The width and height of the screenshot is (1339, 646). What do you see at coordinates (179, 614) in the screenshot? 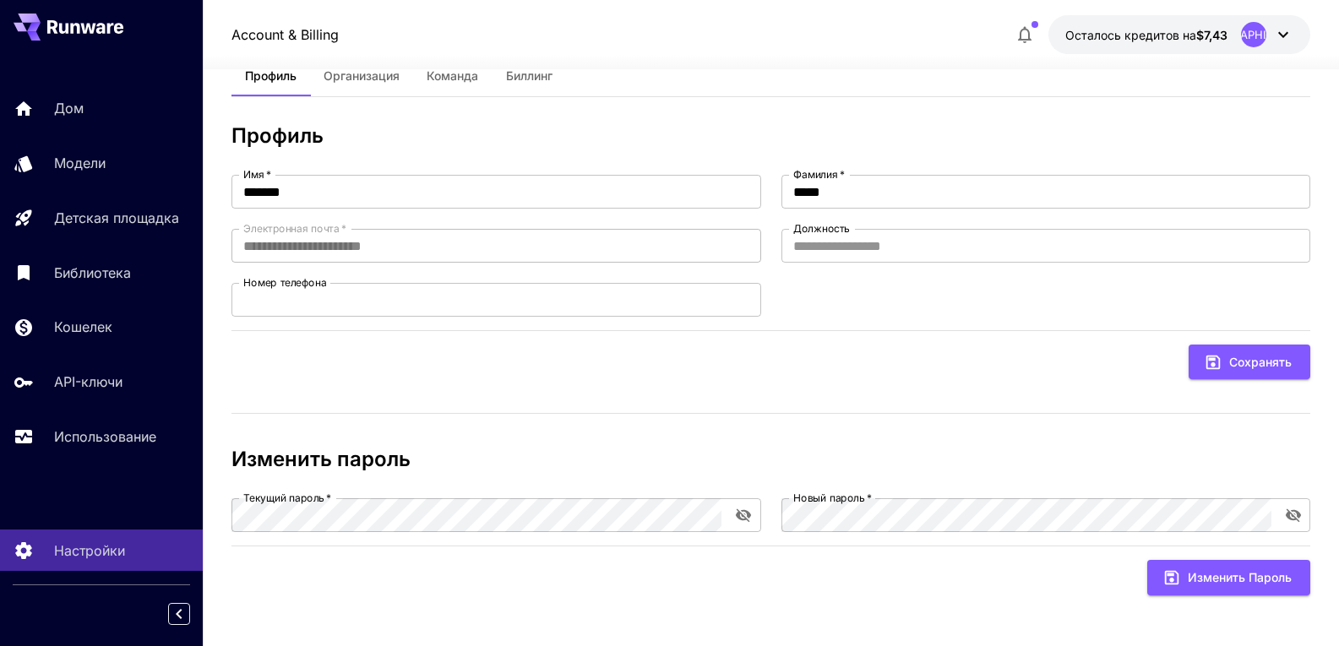
I see `button: Свернуть боковую панель` at bounding box center [179, 614].